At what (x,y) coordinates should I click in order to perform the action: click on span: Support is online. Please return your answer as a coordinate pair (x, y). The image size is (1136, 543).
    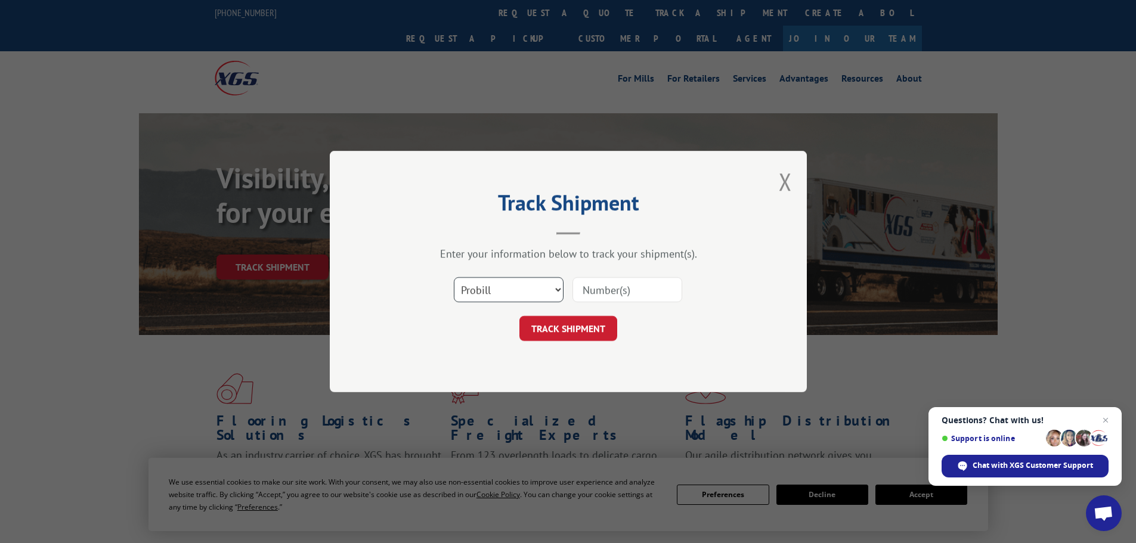
    Looking at the image, I should click on (991, 438).